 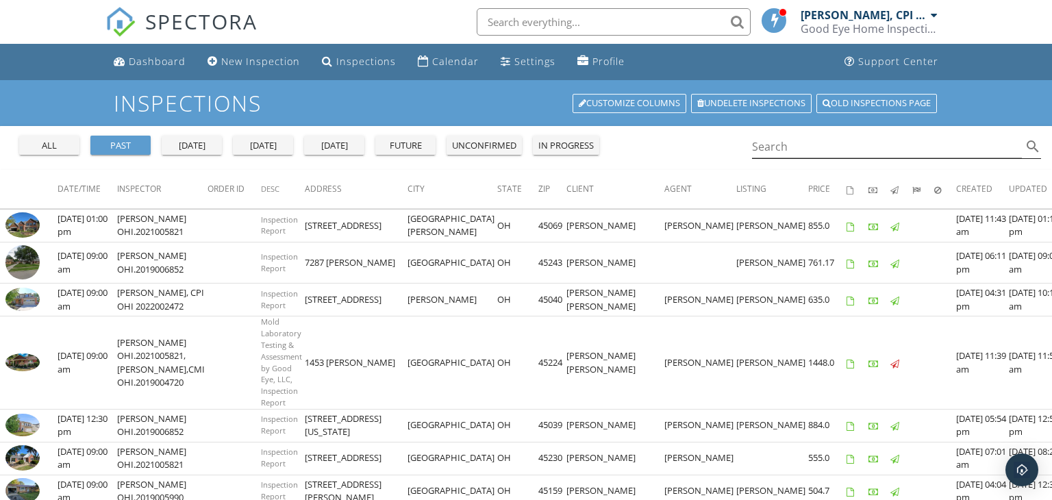 What do you see at coordinates (827, 262) in the screenshot?
I see `td: 761.17` at bounding box center [827, 262].